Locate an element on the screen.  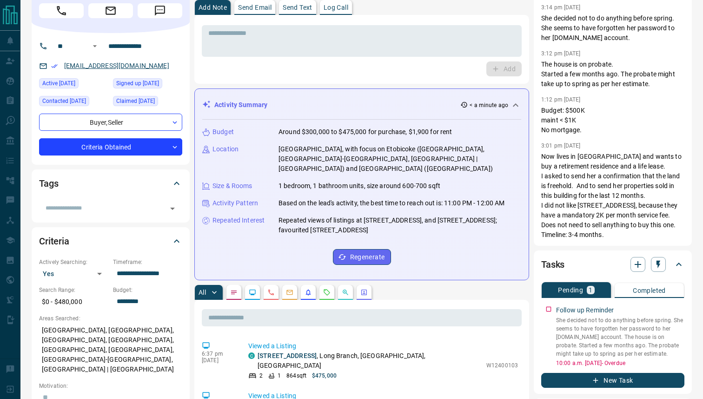
svg: Lead Browsing Activity is located at coordinates (253, 292).